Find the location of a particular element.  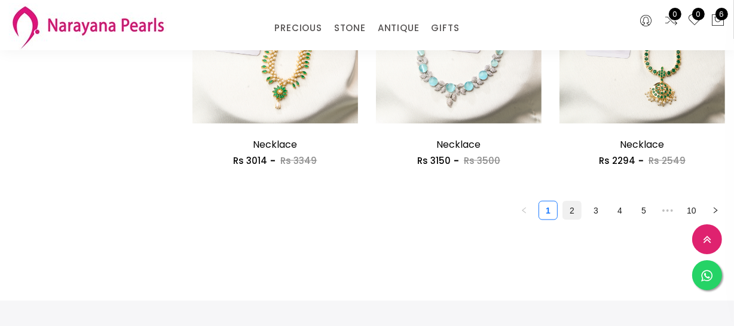

a: ANTIQUE is located at coordinates (399, 28).